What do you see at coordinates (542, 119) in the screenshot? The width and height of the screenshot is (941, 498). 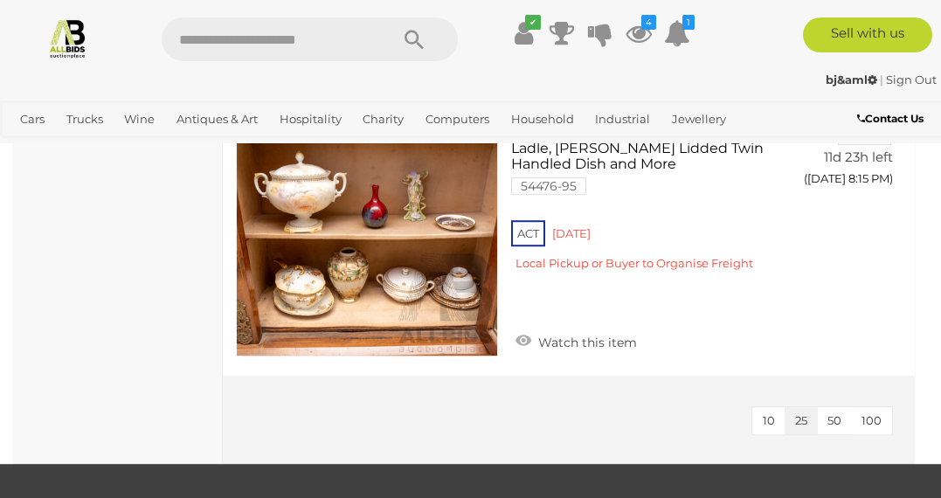 I see `a: Household` at bounding box center [542, 119].